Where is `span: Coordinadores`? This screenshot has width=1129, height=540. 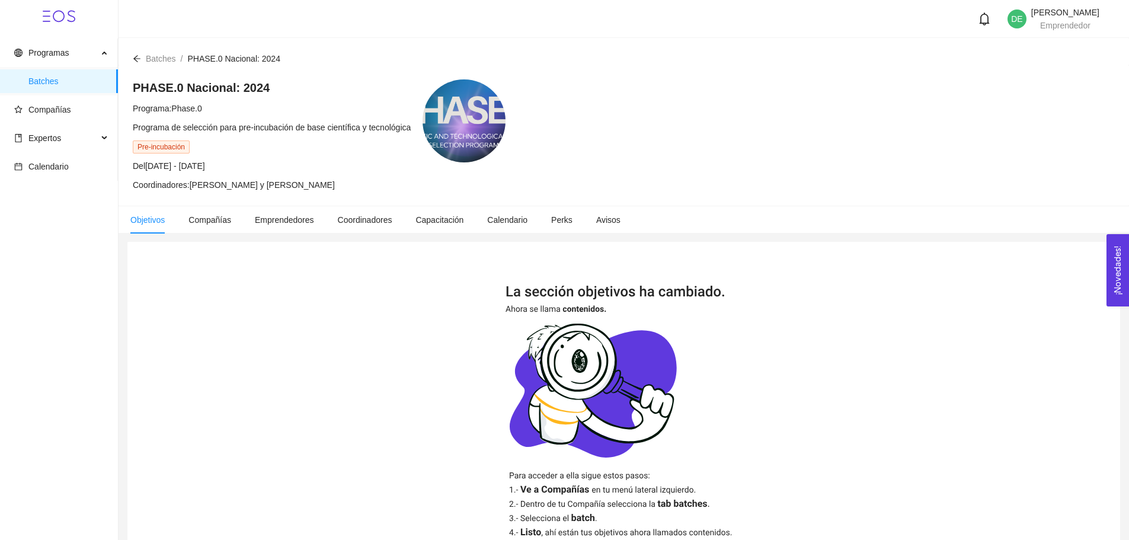
span: Coordinadores is located at coordinates (365, 220).